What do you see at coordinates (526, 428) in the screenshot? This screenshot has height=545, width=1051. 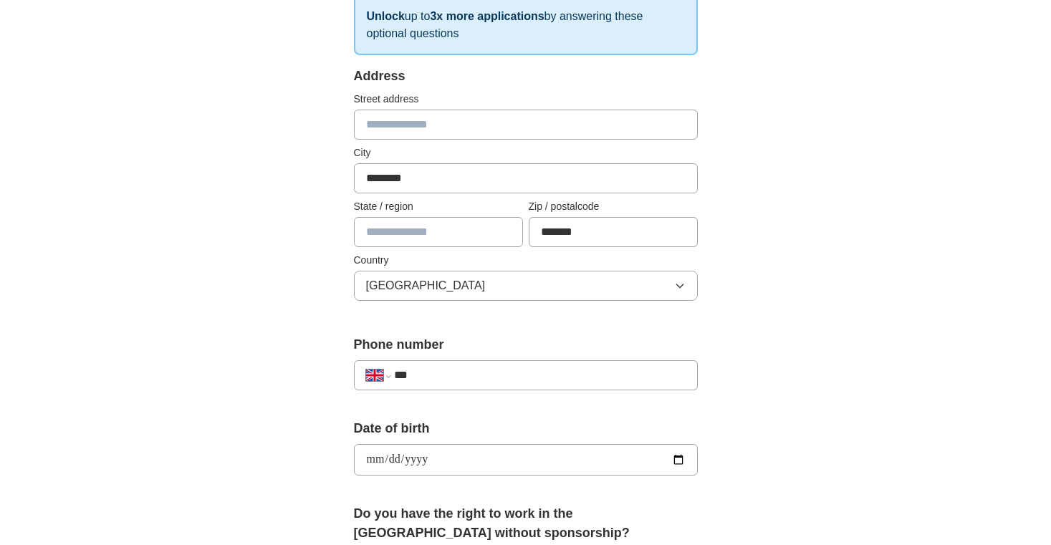 I see `label: Date of birth` at bounding box center [526, 428].